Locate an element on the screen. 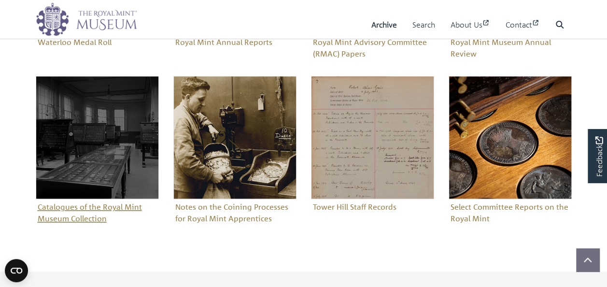 The height and width of the screenshot is (287, 607). span: Feedback is located at coordinates (598, 156).